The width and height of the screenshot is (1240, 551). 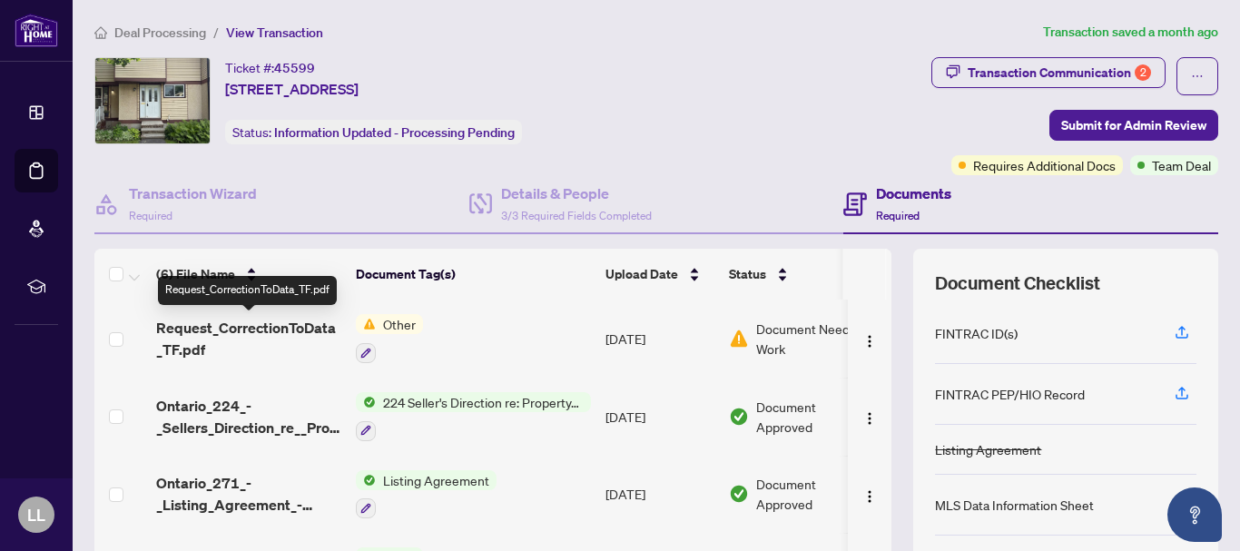 What do you see at coordinates (1181, 165) in the screenshot?
I see `span: Team Deal` at bounding box center [1181, 165].